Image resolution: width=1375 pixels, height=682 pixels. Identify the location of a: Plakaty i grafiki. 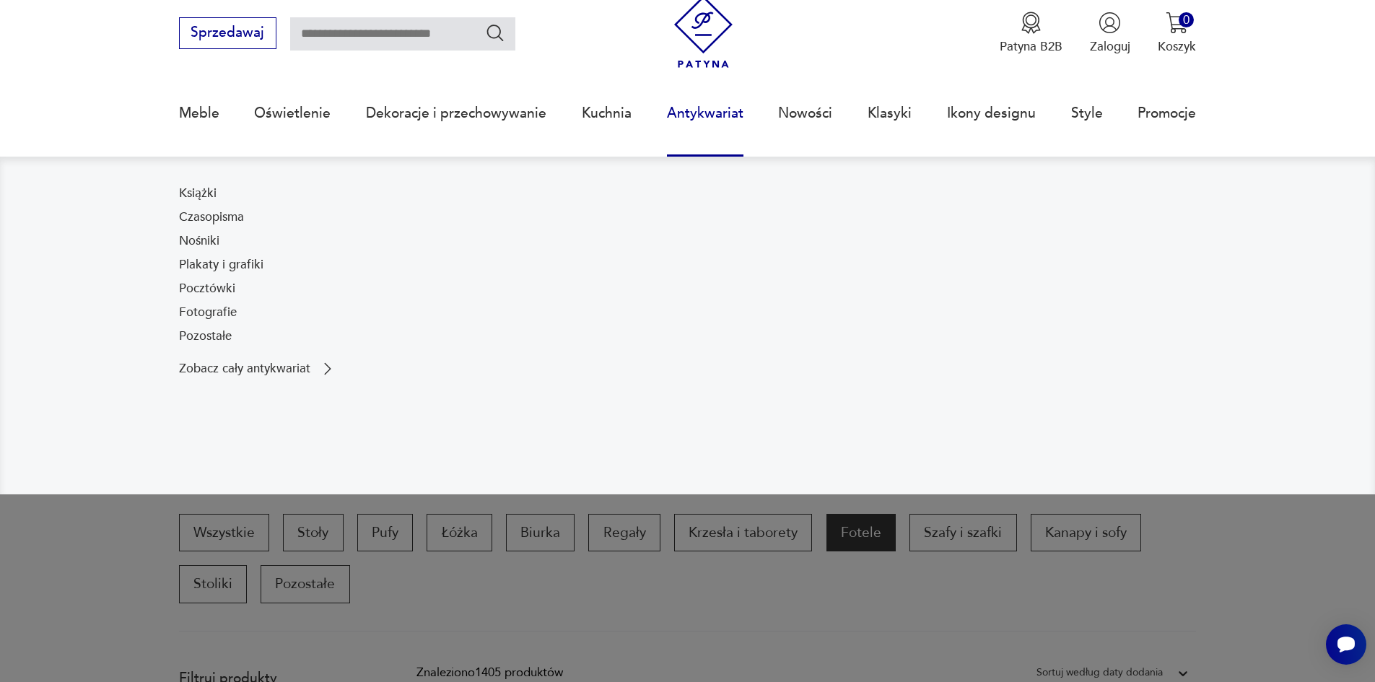
(221, 265).